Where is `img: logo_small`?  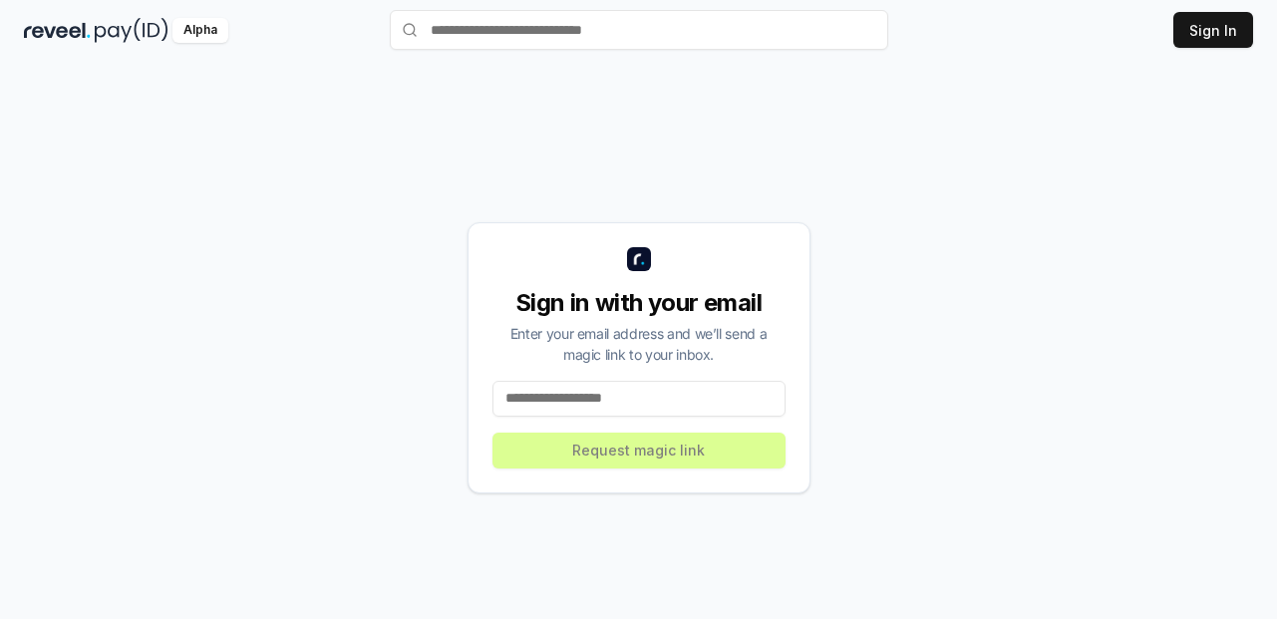
img: logo_small is located at coordinates (639, 259).